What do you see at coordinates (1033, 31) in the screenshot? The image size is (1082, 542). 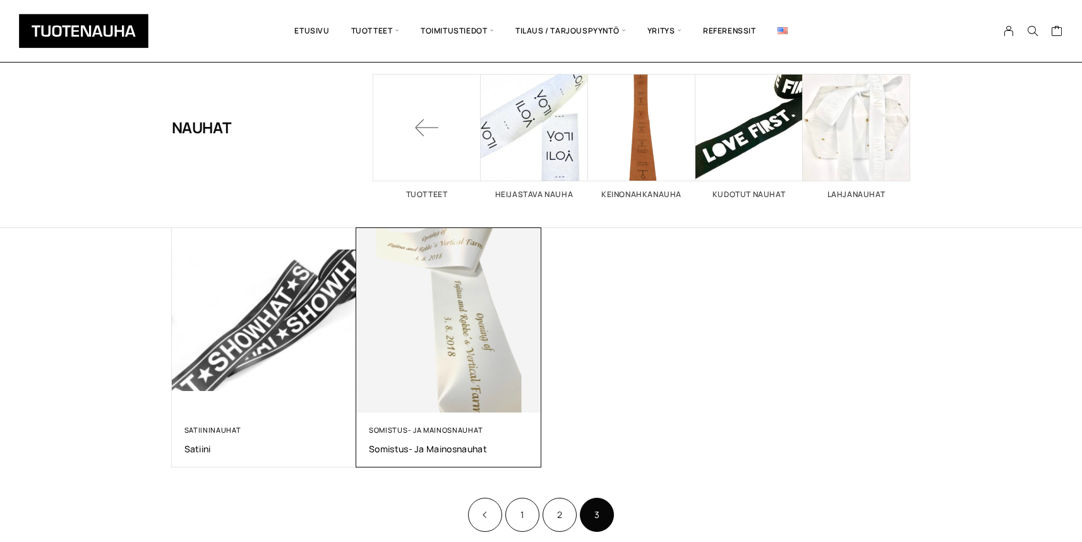 I see `button: Search` at bounding box center [1033, 31].